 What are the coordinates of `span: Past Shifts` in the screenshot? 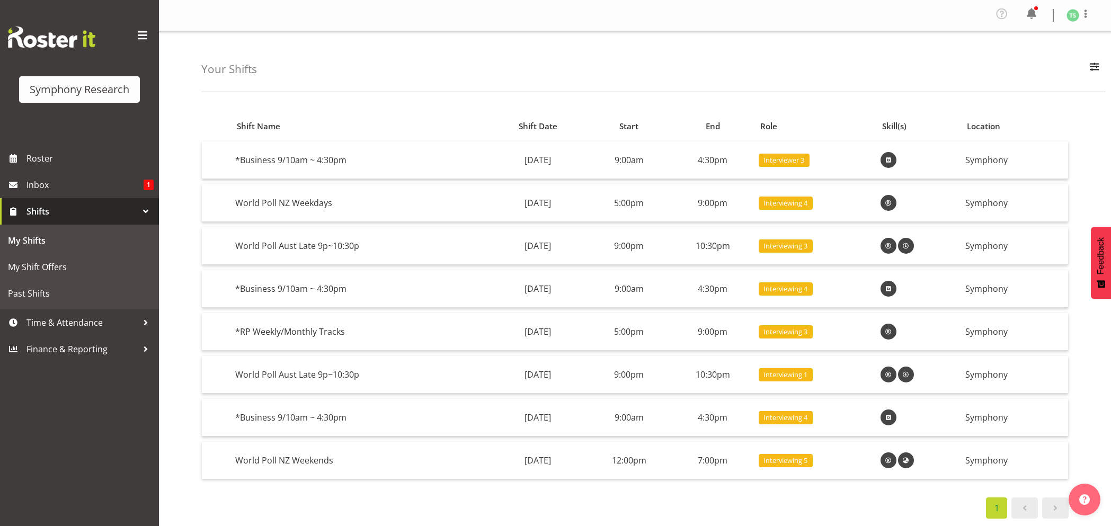 It's located at (79, 294).